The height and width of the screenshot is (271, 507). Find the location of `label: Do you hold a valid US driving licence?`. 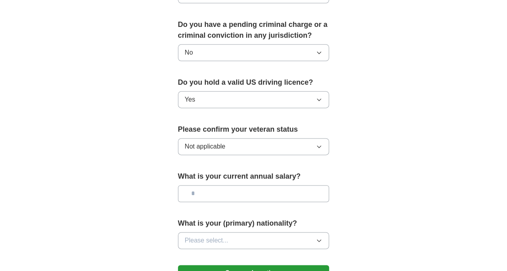

label: Do you hold a valid US driving licence? is located at coordinates (254, 82).